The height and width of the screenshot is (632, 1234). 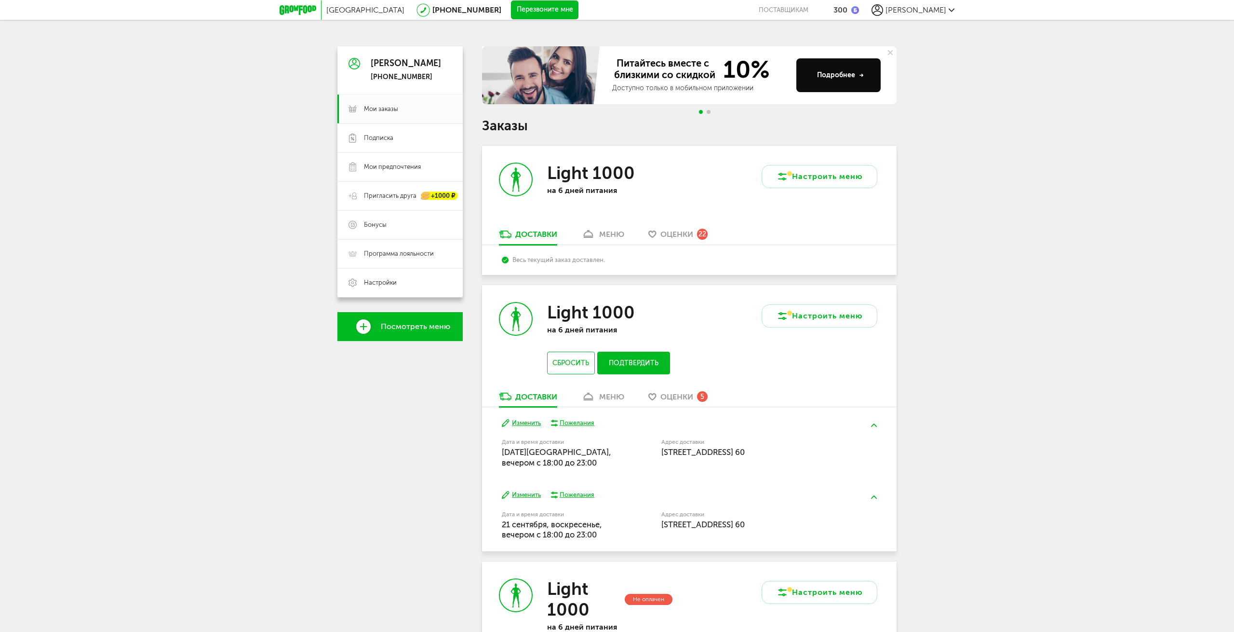 What do you see at coordinates (381, 109) in the screenshot?
I see `span: Мои заказы` at bounding box center [381, 109].